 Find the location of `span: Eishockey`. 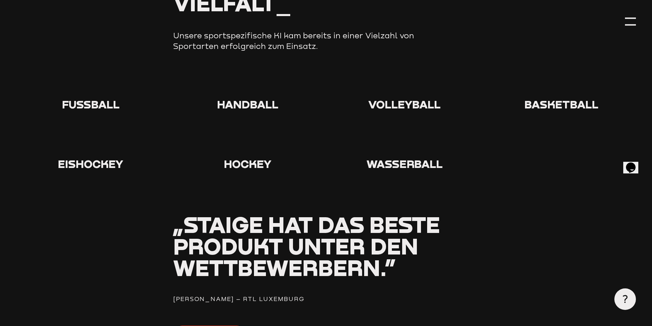

span: Eishockey is located at coordinates (90, 164).